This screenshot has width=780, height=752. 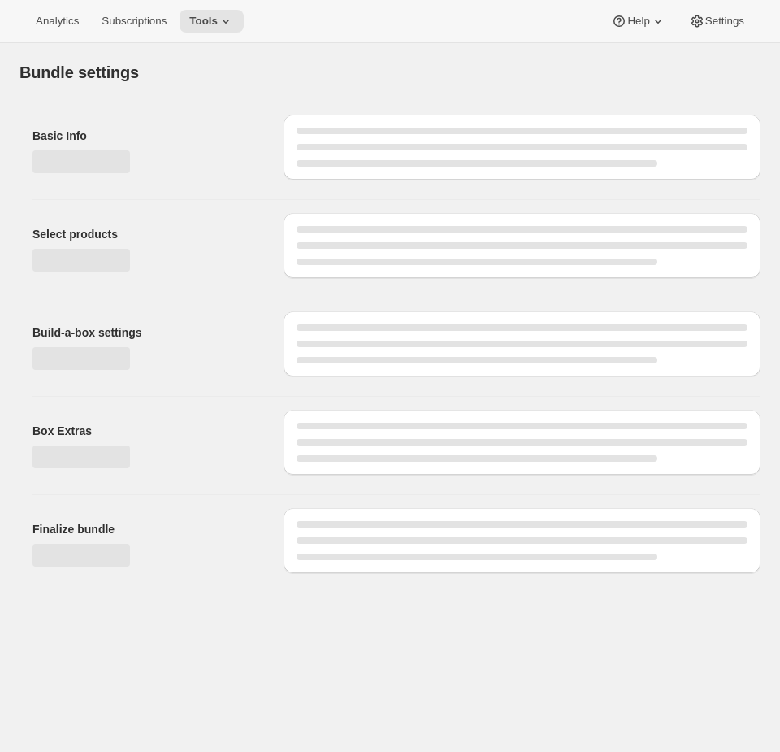 I want to click on button: Help, so click(x=638, y=21).